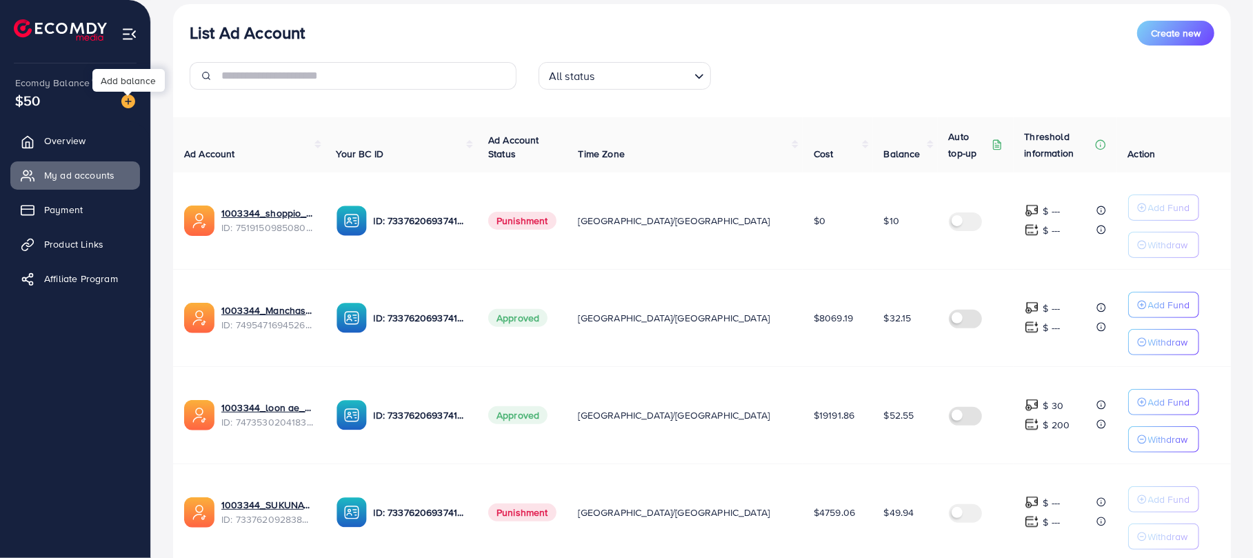  What do you see at coordinates (1176, 33) in the screenshot?
I see `span: Create new` at bounding box center [1176, 33].